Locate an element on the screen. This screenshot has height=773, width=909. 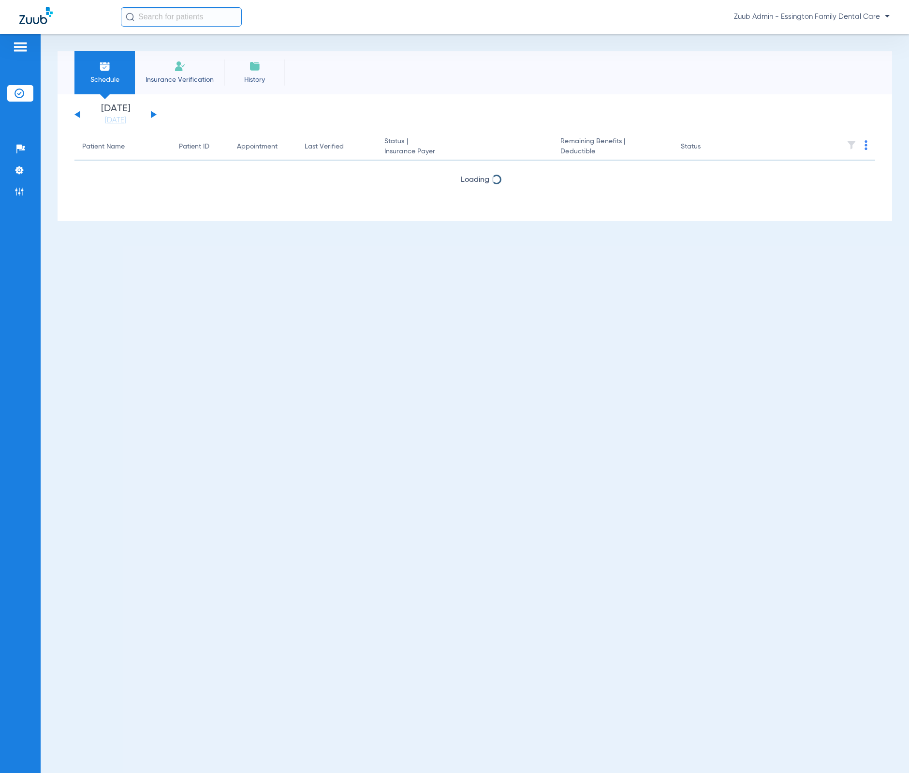
span: History is located at coordinates (254, 80).